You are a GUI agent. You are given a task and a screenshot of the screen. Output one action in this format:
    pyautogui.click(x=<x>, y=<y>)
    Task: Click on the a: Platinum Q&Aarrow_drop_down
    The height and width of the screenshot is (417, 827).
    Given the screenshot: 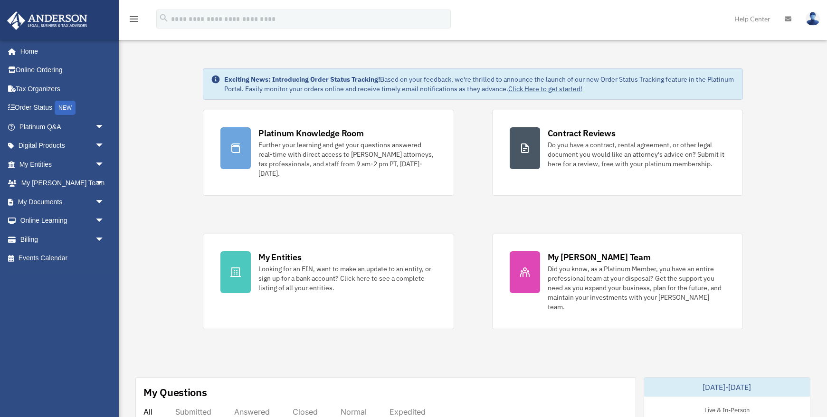 What is the action you would take?
    pyautogui.click(x=63, y=127)
    